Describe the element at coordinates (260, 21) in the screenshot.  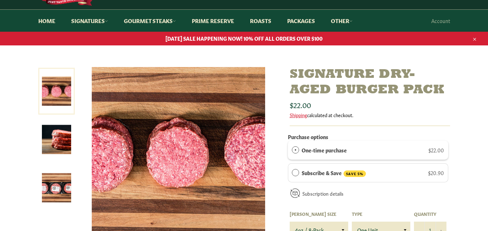
I see `a: Roasts` at that location.